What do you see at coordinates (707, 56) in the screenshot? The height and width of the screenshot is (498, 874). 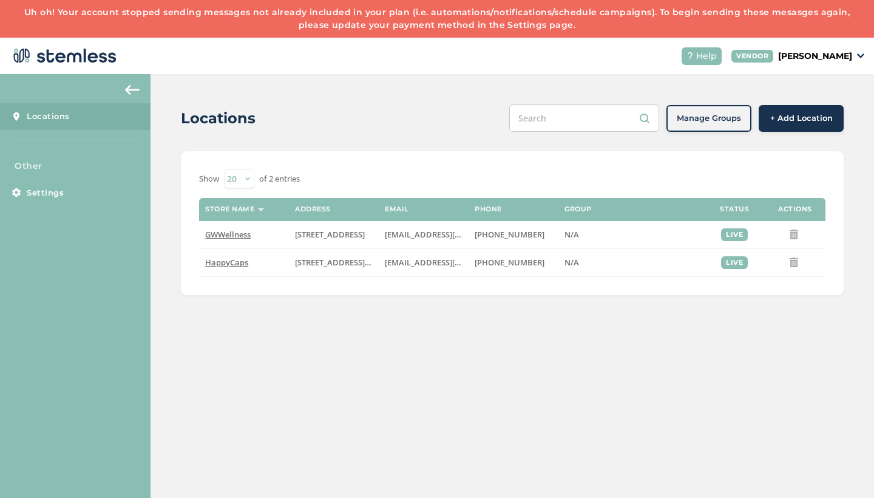 I see `span: Help` at bounding box center [707, 56].